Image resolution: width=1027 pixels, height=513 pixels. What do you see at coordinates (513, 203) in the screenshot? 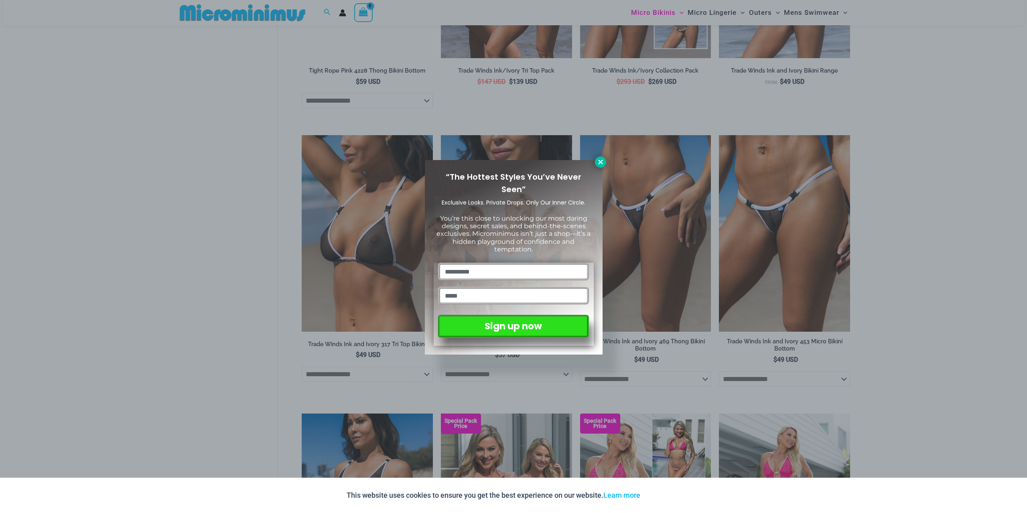
I see `span: Exclusive Looks. Private Drops. Only Our Inner Circle.` at bounding box center [513, 203].